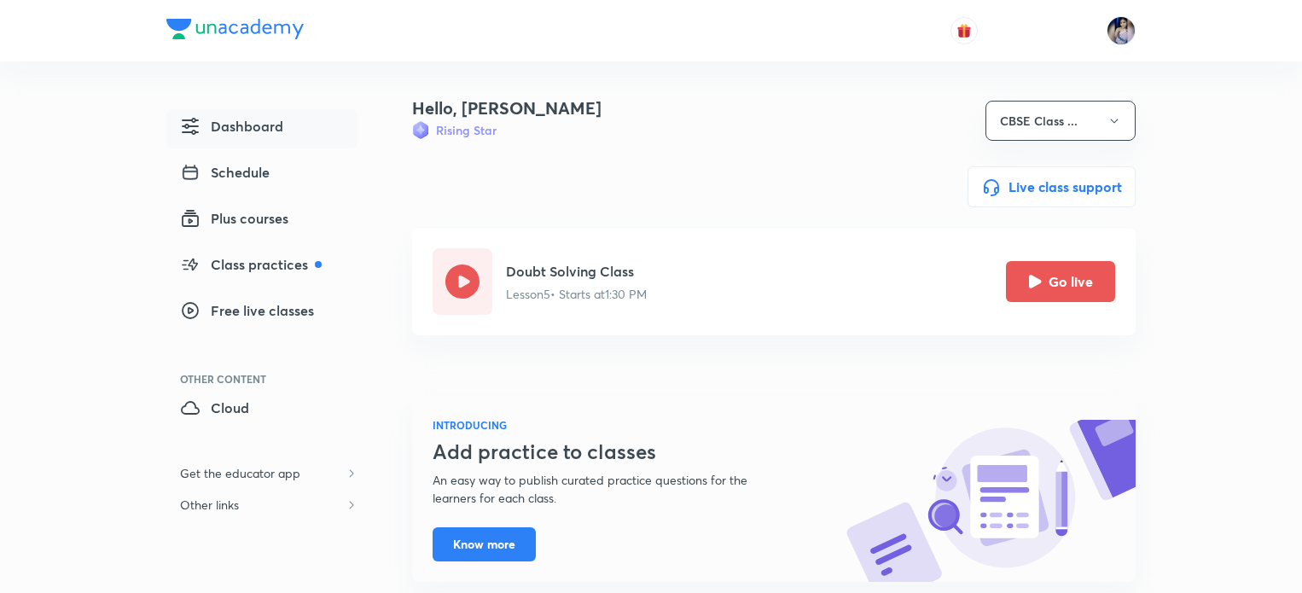 The height and width of the screenshot is (593, 1302). I want to click on span: Schedule, so click(224, 172).